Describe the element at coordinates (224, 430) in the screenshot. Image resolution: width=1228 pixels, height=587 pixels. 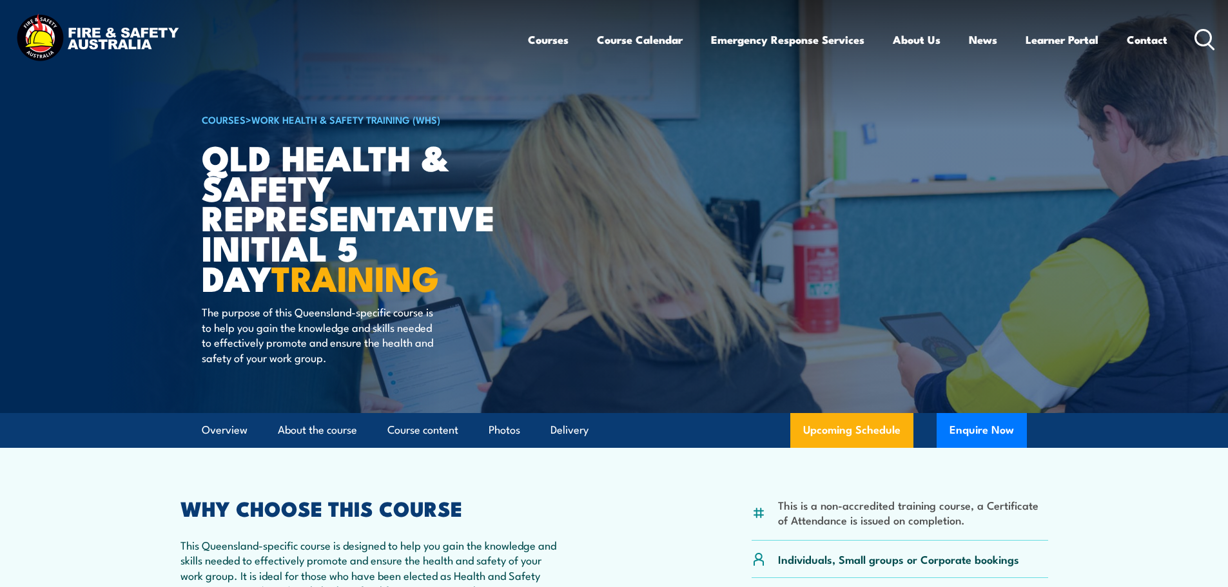
I see `a: Overview` at that location.